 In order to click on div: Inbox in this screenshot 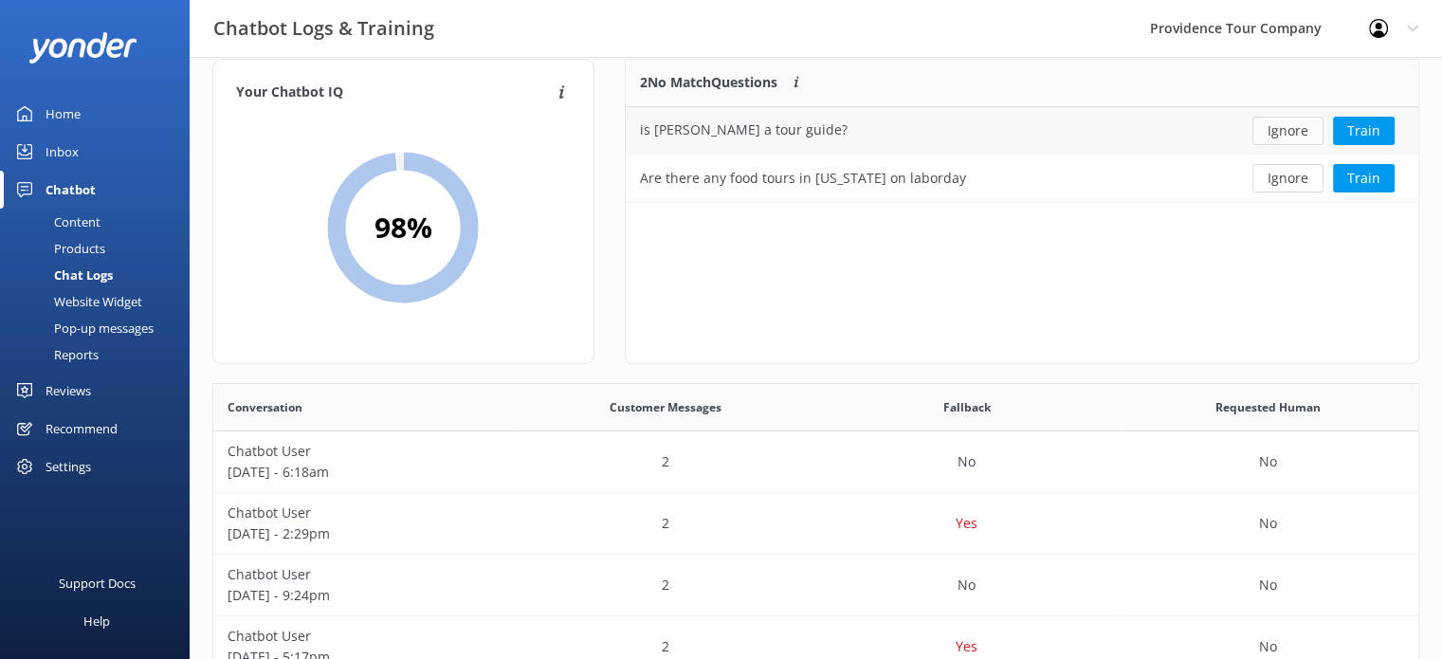, I will do `click(62, 152)`.